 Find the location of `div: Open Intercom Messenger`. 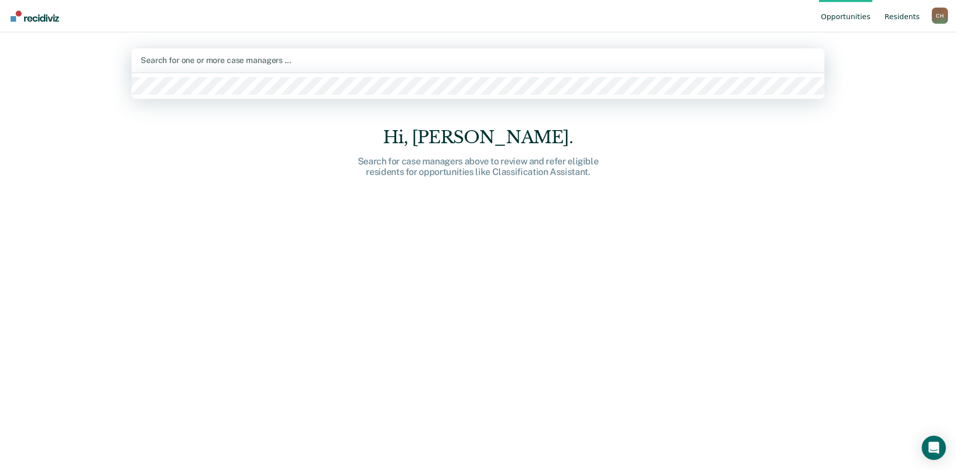

div: Open Intercom Messenger is located at coordinates (934, 447).